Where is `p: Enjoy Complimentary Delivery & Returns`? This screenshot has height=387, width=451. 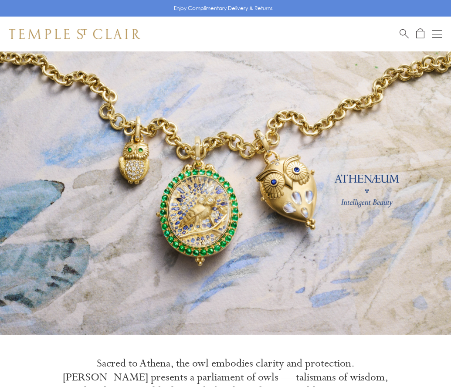 p: Enjoy Complimentary Delivery & Returns is located at coordinates (223, 8).